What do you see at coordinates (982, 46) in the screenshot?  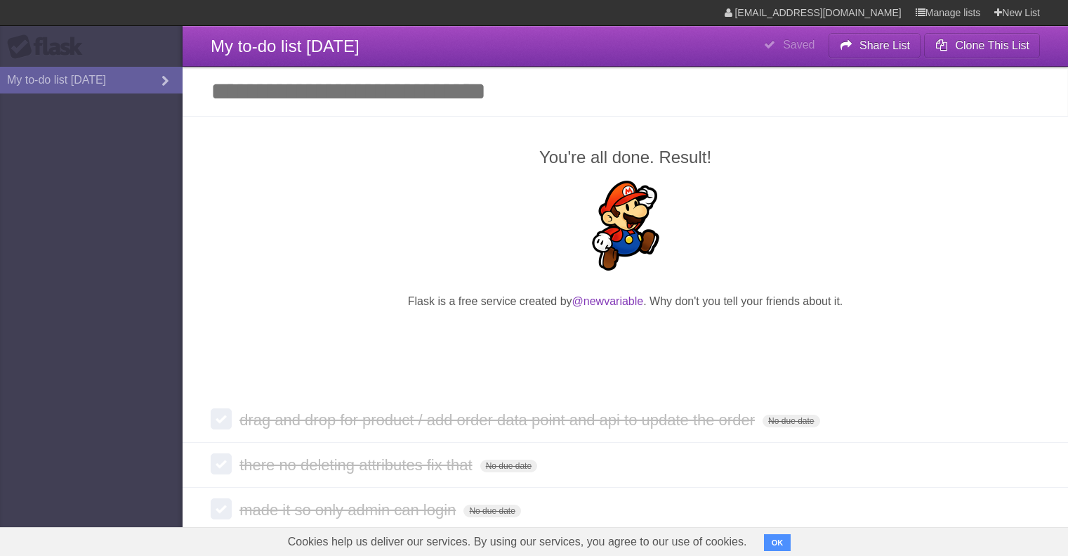 I see `button: Clone This List` at bounding box center [982, 46].